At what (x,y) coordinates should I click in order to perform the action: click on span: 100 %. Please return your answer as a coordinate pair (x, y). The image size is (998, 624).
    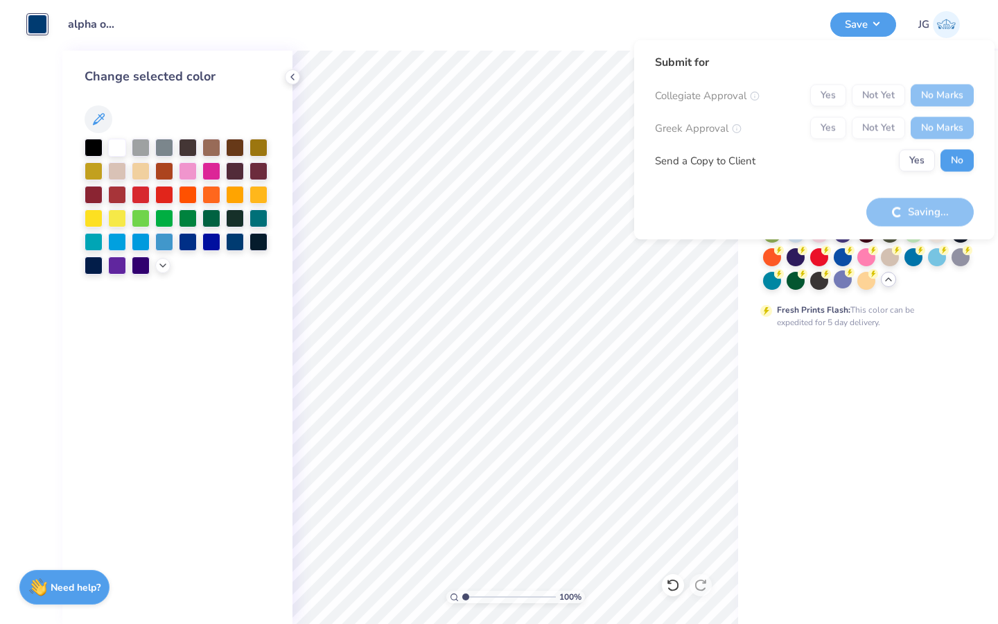
    Looking at the image, I should click on (570, 597).